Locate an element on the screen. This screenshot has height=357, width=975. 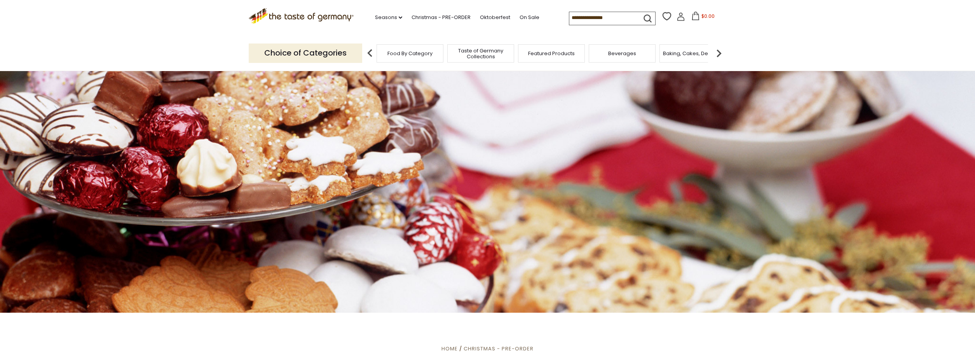
span: Baking, Cakes, Desserts is located at coordinates (693, 53).